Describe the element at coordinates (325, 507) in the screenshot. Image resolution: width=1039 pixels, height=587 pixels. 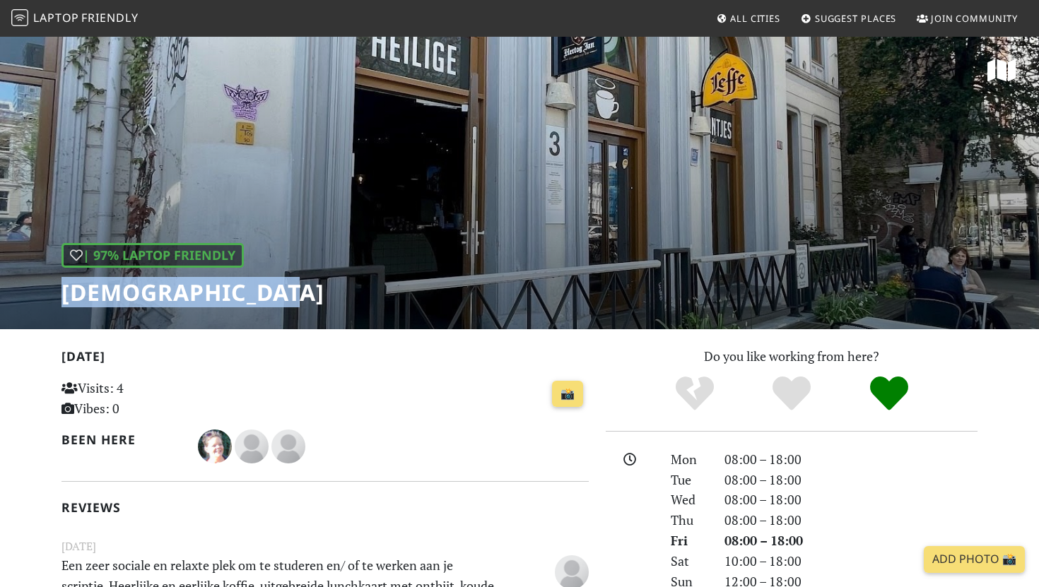
I see `h2: Reviews` at that location.